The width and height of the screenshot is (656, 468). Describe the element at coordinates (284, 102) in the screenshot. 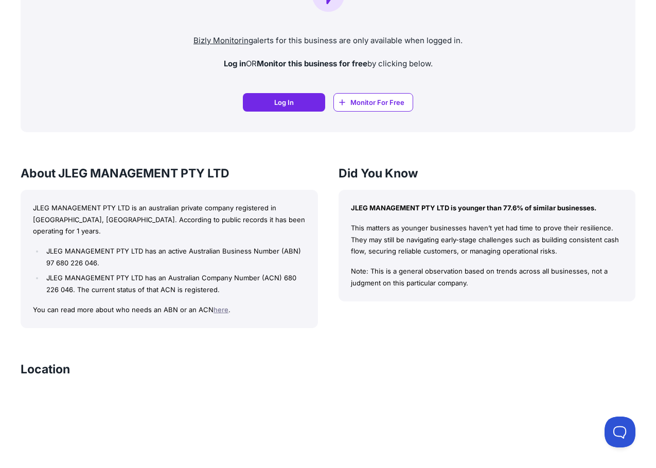

I see `a: Log In` at that location.